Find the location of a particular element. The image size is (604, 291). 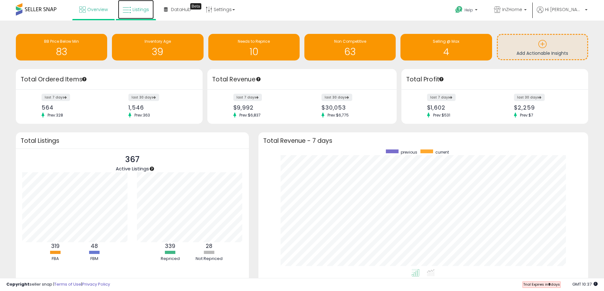

a: Needs to Reprice 10 is located at coordinates (254, 47).